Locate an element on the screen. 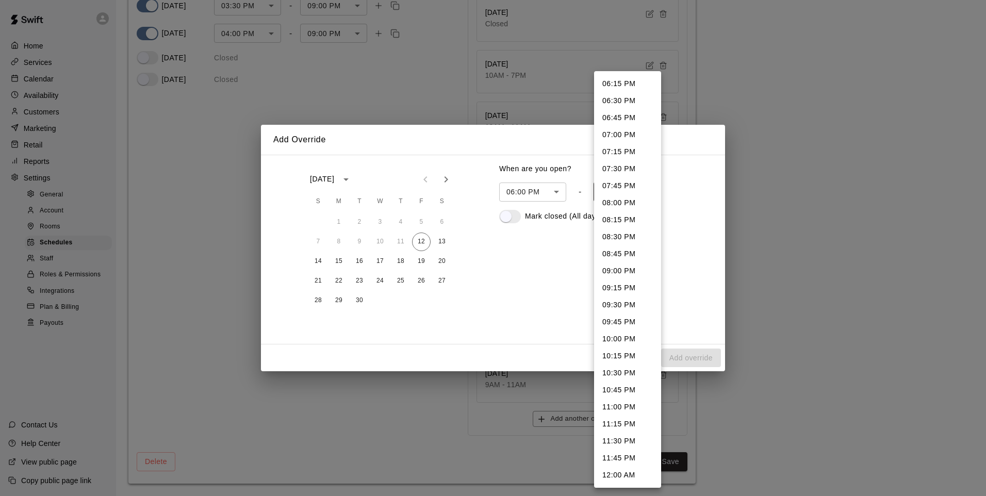  li: 09:30 PM is located at coordinates (628, 305).